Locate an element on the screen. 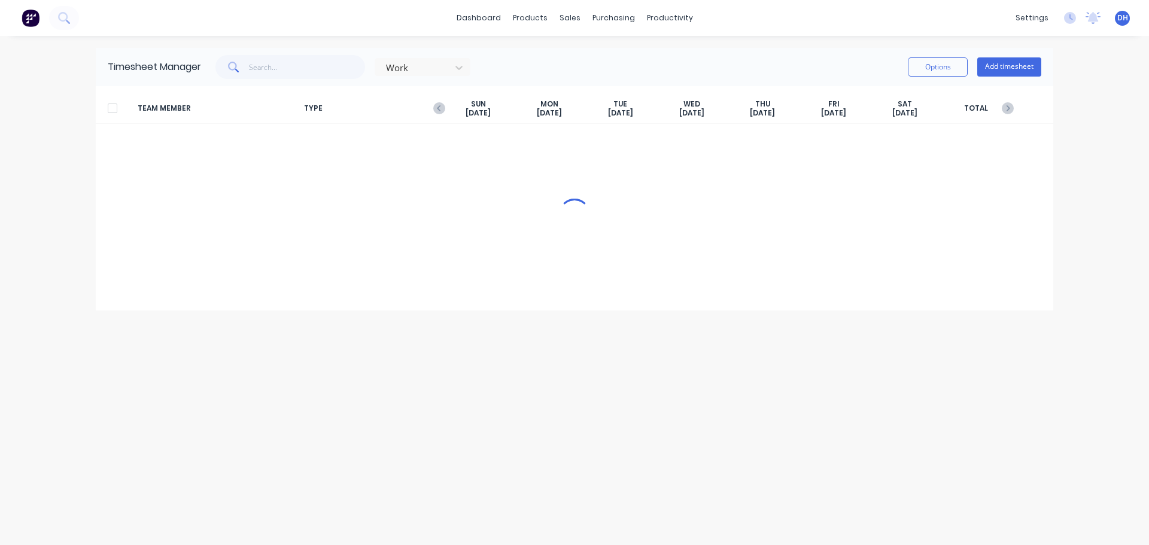 The image size is (1149, 545). div: purchasing is located at coordinates (613, 18).